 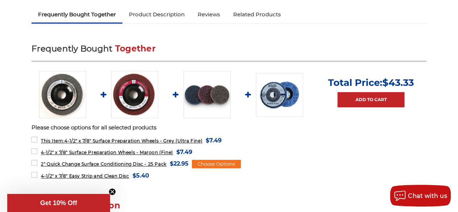 What do you see at coordinates (179, 163) in the screenshot?
I see `span: $22.95` at bounding box center [179, 163].